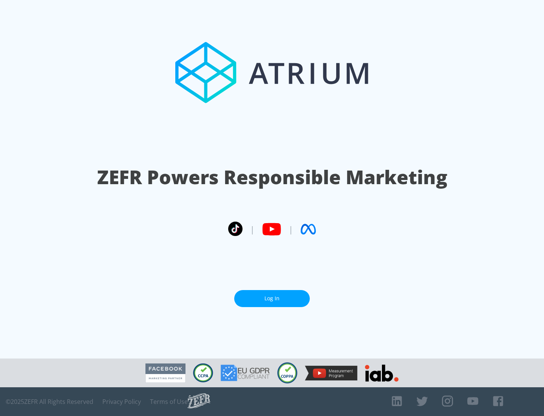 This screenshot has width=544, height=416. I want to click on a: Privacy Policy, so click(122, 401).